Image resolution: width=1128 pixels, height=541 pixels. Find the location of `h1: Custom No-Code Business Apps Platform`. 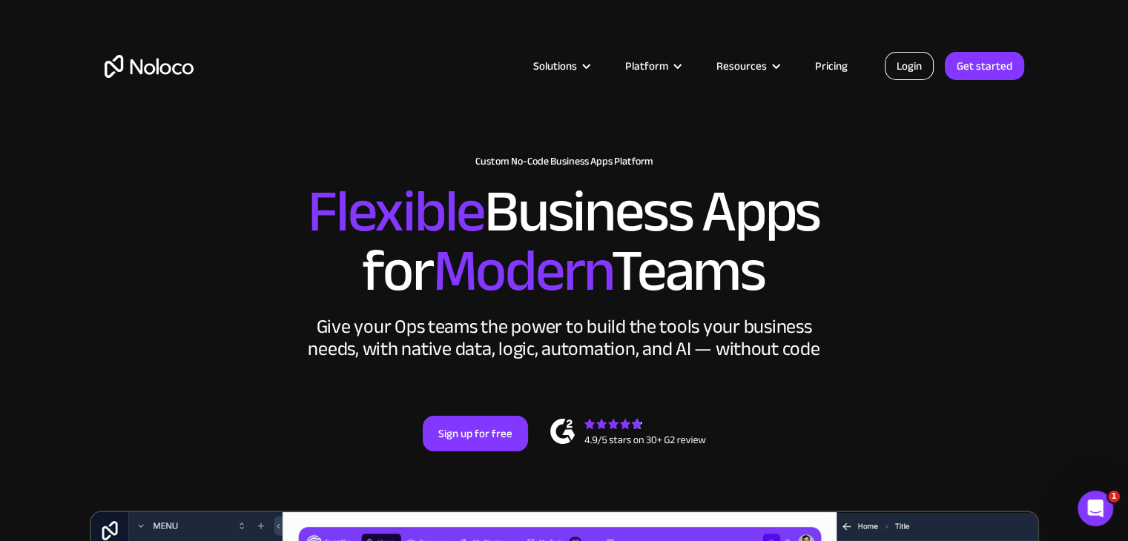

h1: Custom No-Code Business Apps Platform is located at coordinates (564, 162).